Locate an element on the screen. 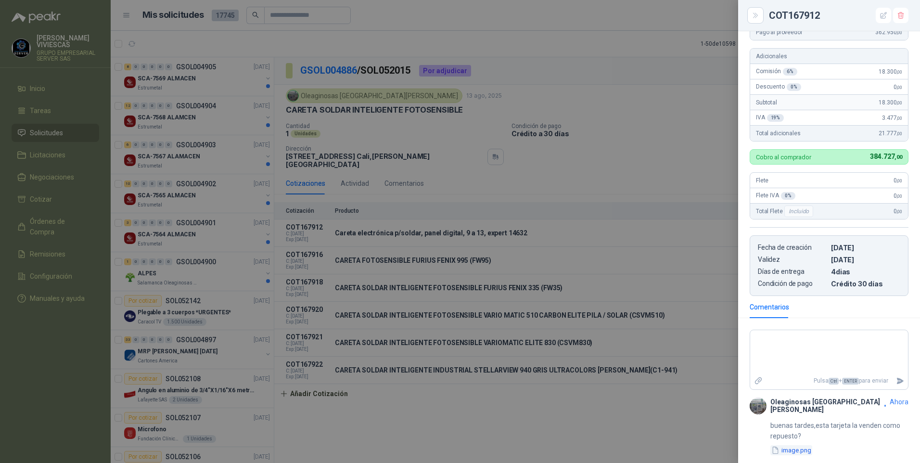  span: 3.477 is located at coordinates (892, 118).